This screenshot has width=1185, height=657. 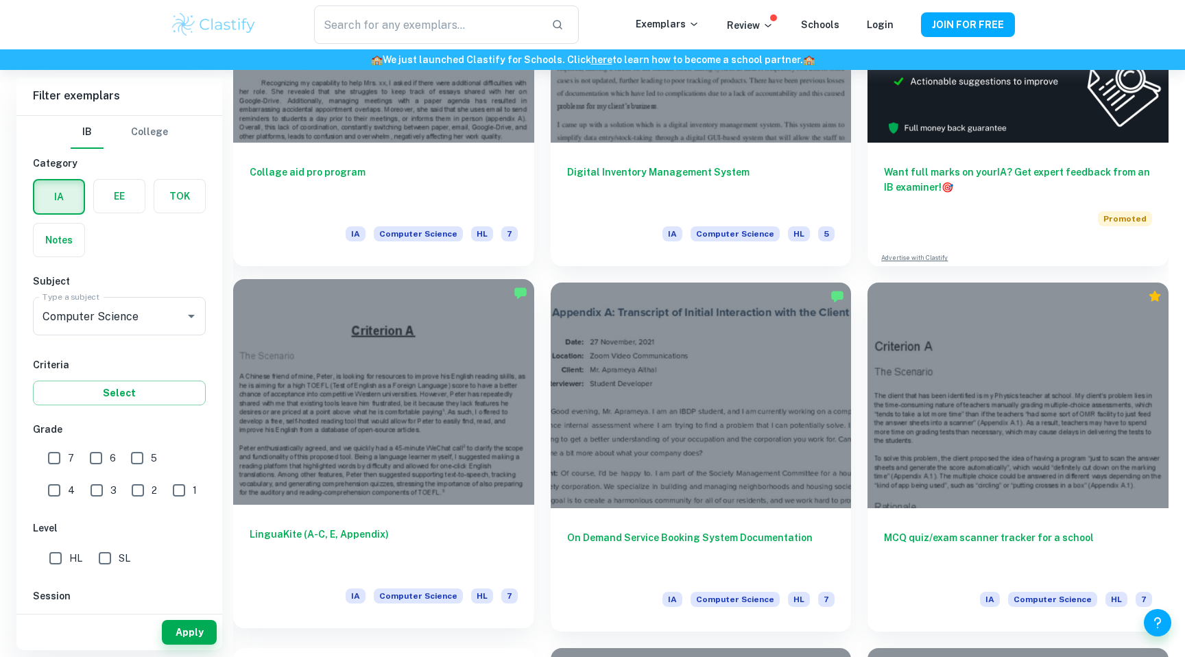 I want to click on span: 3, so click(x=113, y=490).